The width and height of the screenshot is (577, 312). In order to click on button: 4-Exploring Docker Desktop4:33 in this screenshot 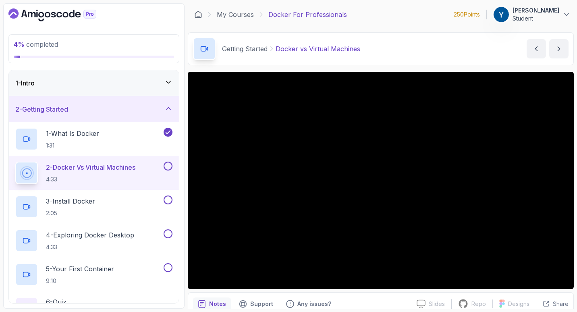, I will do `click(94, 241)`.